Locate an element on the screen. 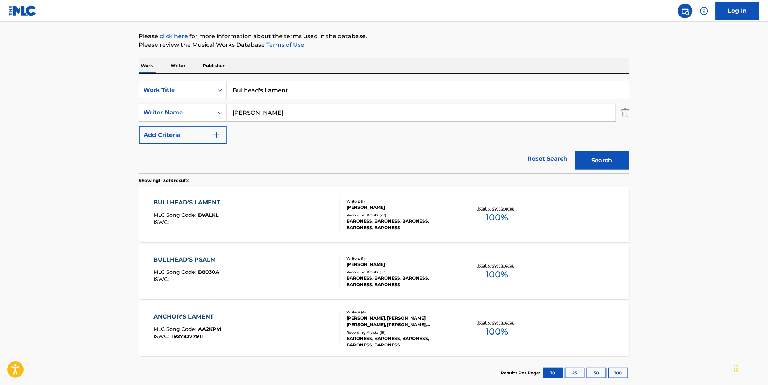  div: BULLHEAD'S PSALM is located at coordinates (186, 259).